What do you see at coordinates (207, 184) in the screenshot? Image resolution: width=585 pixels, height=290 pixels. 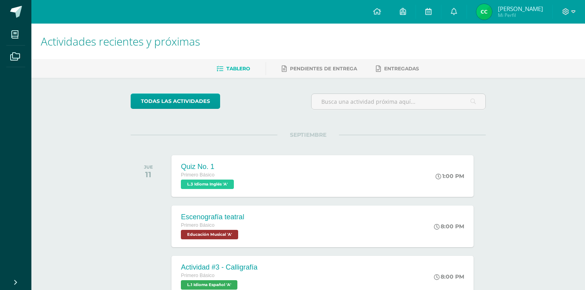 I see `span: L.3 Idioma Inglés 'A'` at bounding box center [207, 184].